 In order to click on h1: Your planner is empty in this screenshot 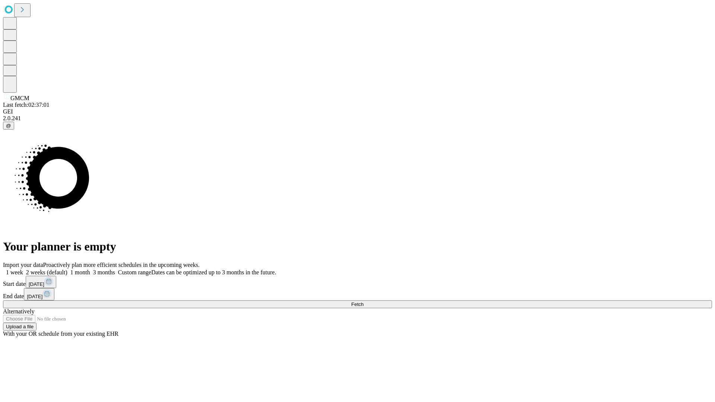, I will do `click(357, 246)`.